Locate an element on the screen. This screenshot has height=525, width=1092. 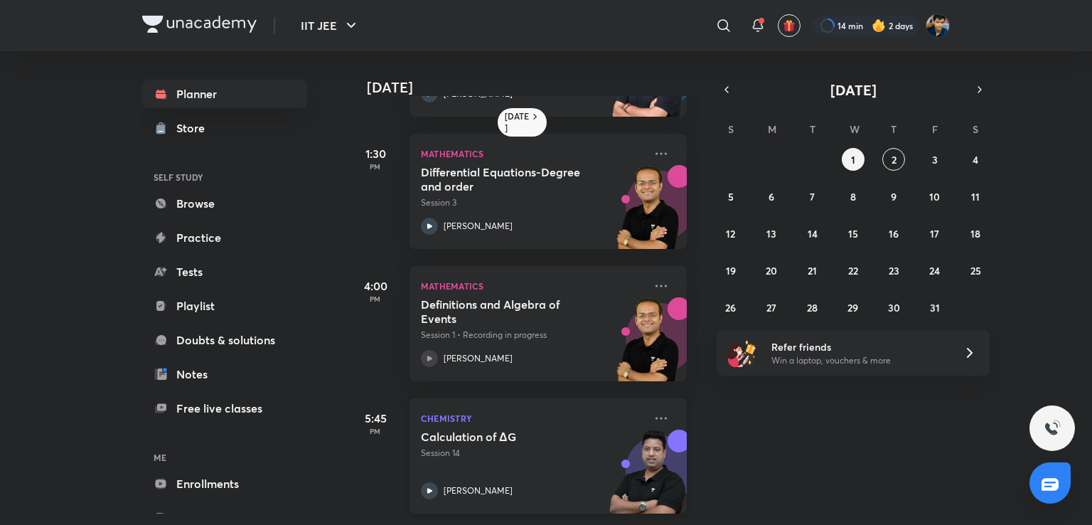
a: Enrollments is located at coordinates (225, 483).